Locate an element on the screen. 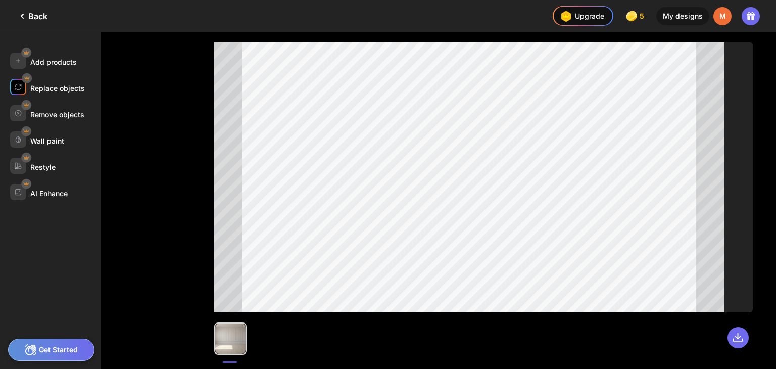  div: Get Started is located at coordinates (51, 350).